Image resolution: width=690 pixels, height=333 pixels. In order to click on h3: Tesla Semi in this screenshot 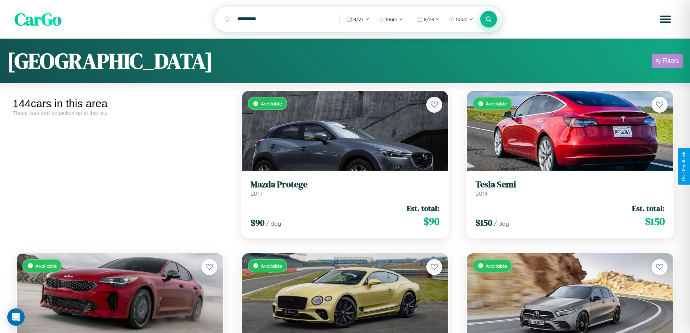, I will do `click(570, 184)`.